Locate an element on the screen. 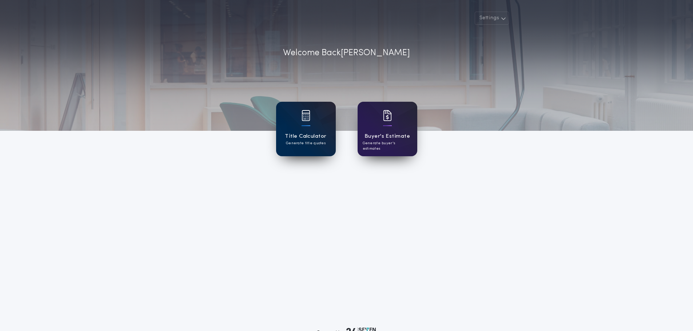 The height and width of the screenshot is (331, 693). h1: Title Calculator is located at coordinates (306, 136).